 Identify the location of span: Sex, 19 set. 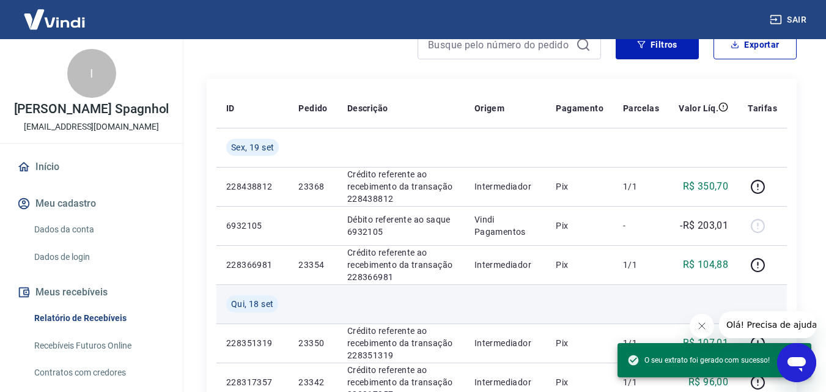
(253, 147).